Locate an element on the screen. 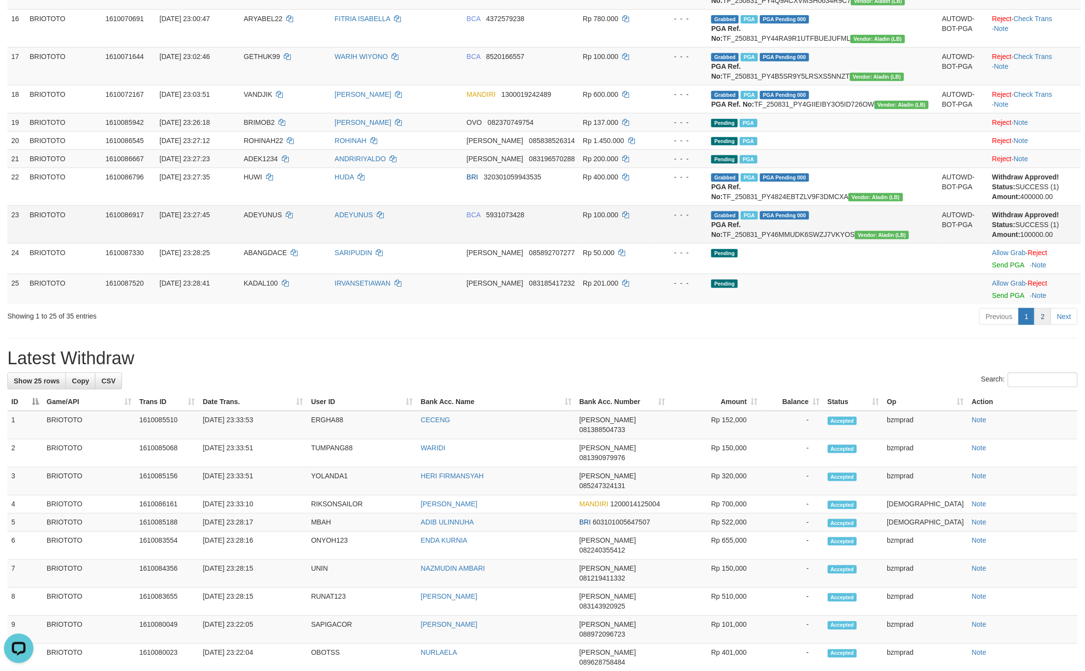 This screenshot has height=671, width=1085. span: Rp 201.000 is located at coordinates (601, 283).